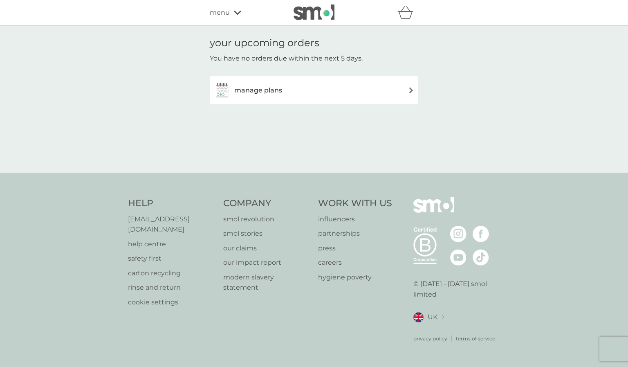 This screenshot has width=628, height=367. I want to click on h1: your upcoming orders, so click(264, 43).